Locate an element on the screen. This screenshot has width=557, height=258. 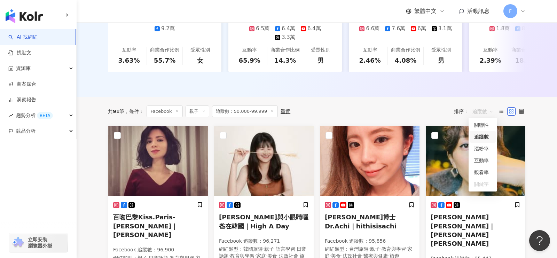
span: 條件 ： is located at coordinates (134, 111).